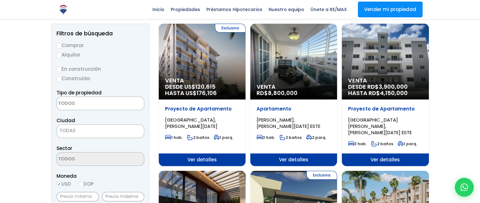 This screenshot has width=480, height=203. I want to click on input: Construida, so click(59, 79).